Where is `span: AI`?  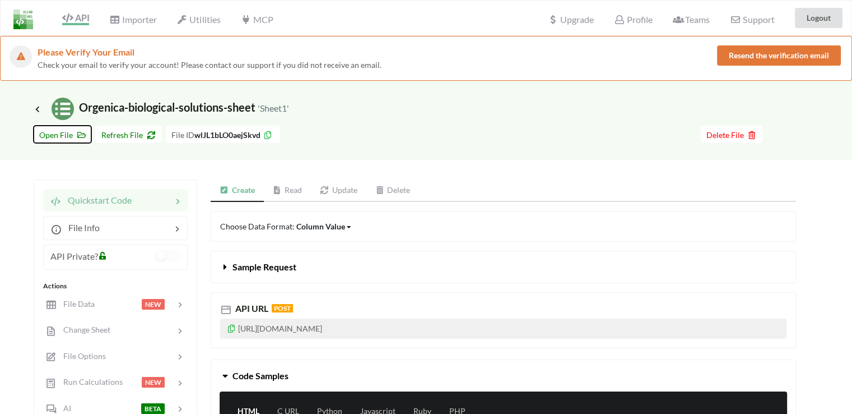 span: AI is located at coordinates (64, 407).